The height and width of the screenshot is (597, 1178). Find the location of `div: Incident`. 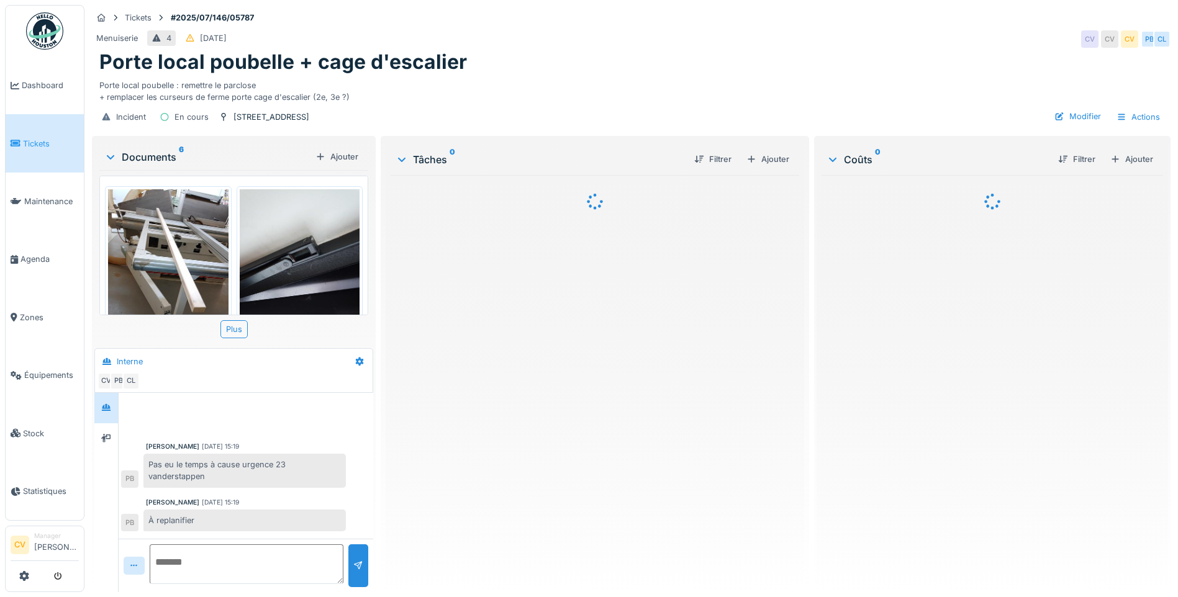

div: Incident is located at coordinates (131, 117).